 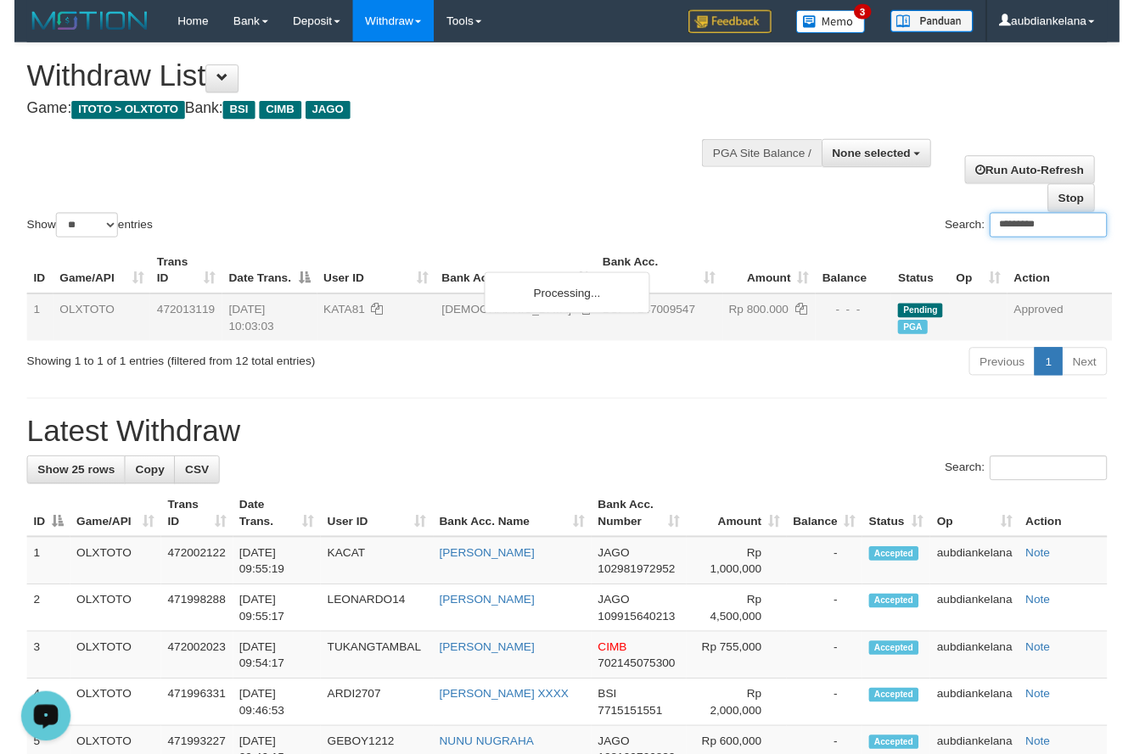 I want to click on td: 3, so click(x=35, y=672).